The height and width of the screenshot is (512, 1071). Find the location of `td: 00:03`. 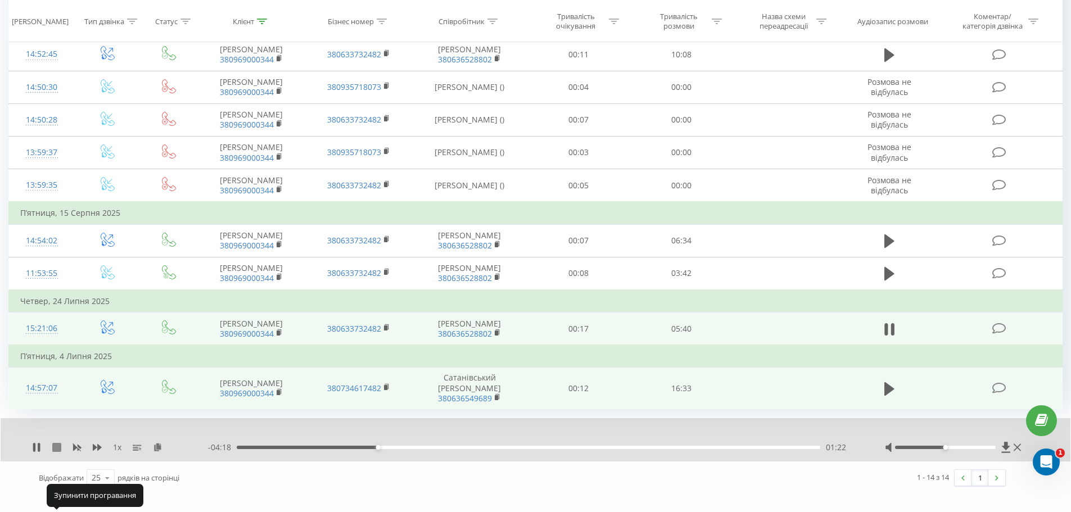

td: 00:03 is located at coordinates (578, 152).